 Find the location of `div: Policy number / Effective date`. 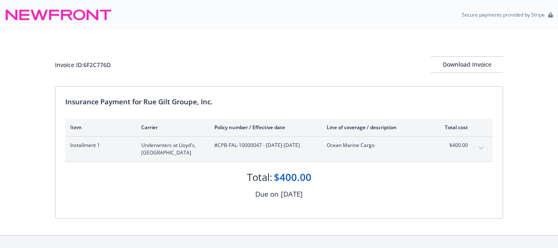

div: Policy number / Effective date is located at coordinates (264, 127).